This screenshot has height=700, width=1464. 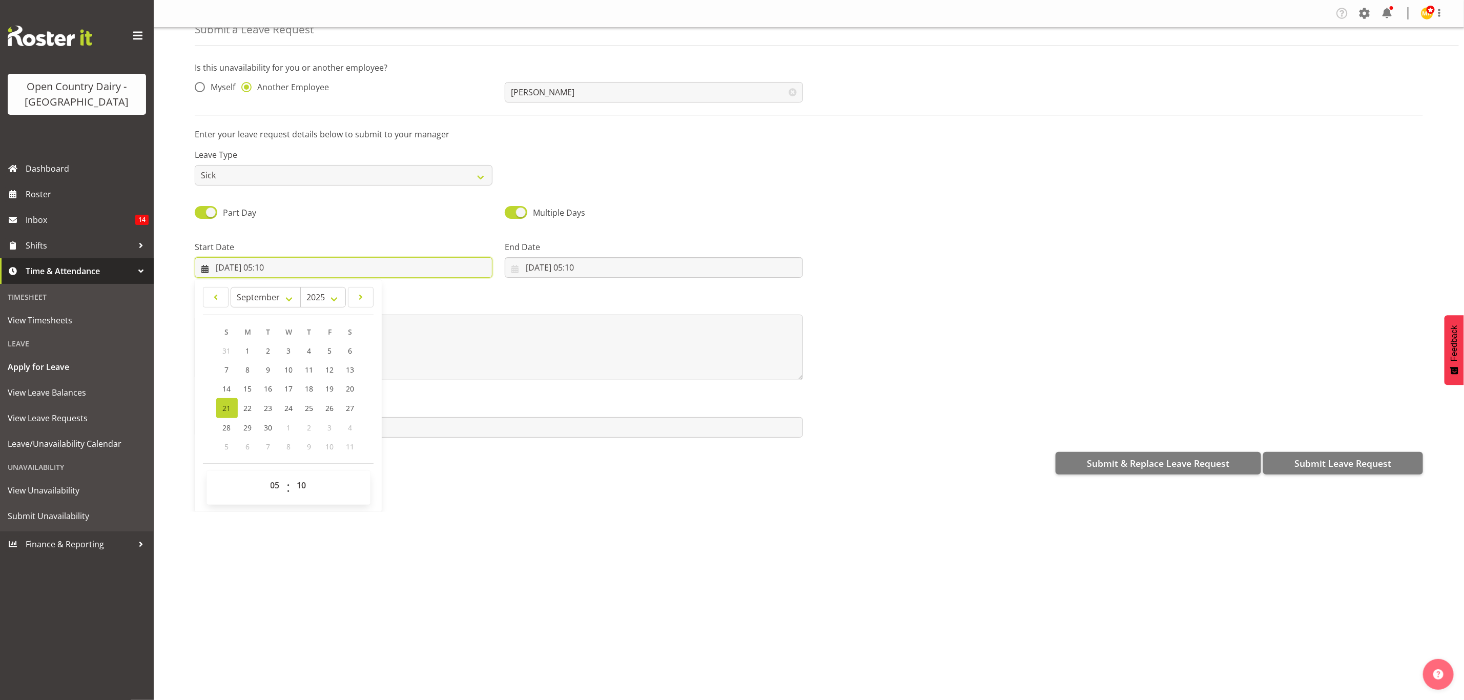 I want to click on a: 9, so click(x=268, y=369).